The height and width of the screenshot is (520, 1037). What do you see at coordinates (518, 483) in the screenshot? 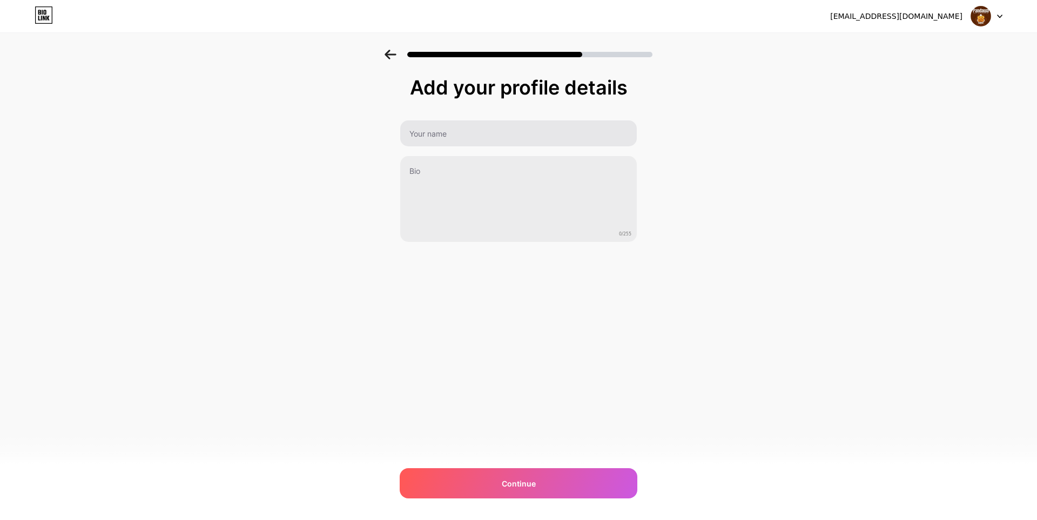
I see `span: Continue` at bounding box center [518, 483].